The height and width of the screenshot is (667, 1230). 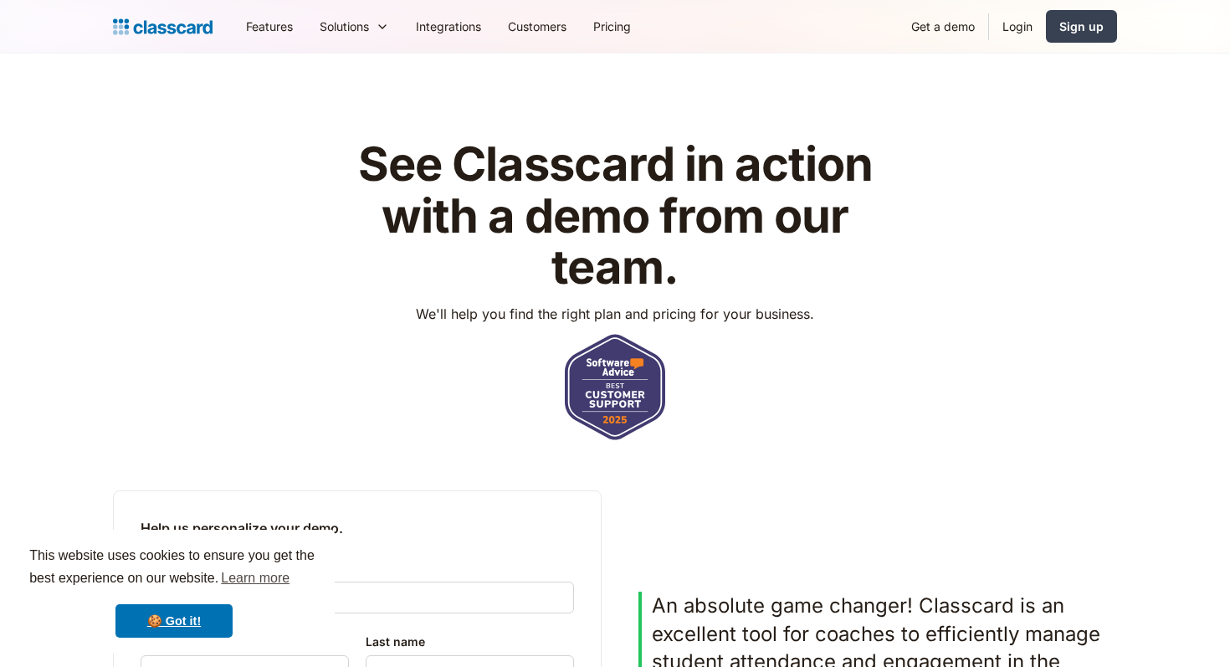 I want to click on a: Get a demo, so click(x=943, y=26).